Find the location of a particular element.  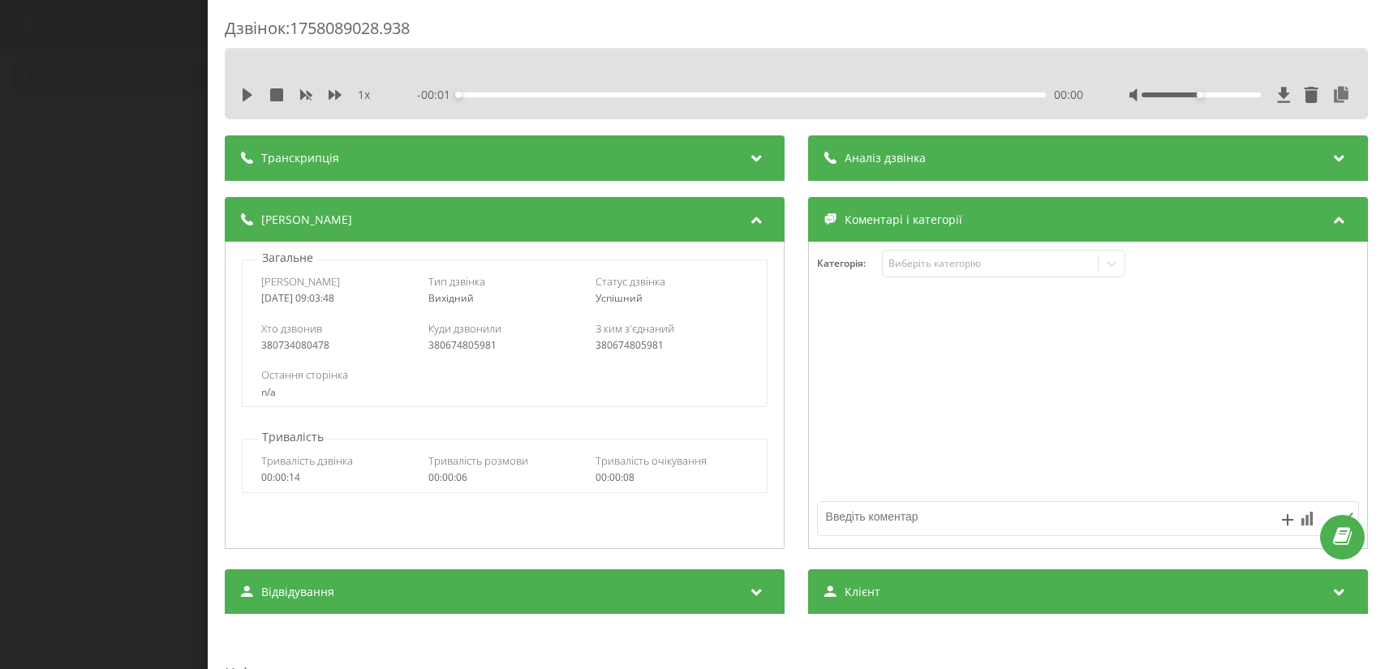

h4: Категорія : is located at coordinates (849, 264).